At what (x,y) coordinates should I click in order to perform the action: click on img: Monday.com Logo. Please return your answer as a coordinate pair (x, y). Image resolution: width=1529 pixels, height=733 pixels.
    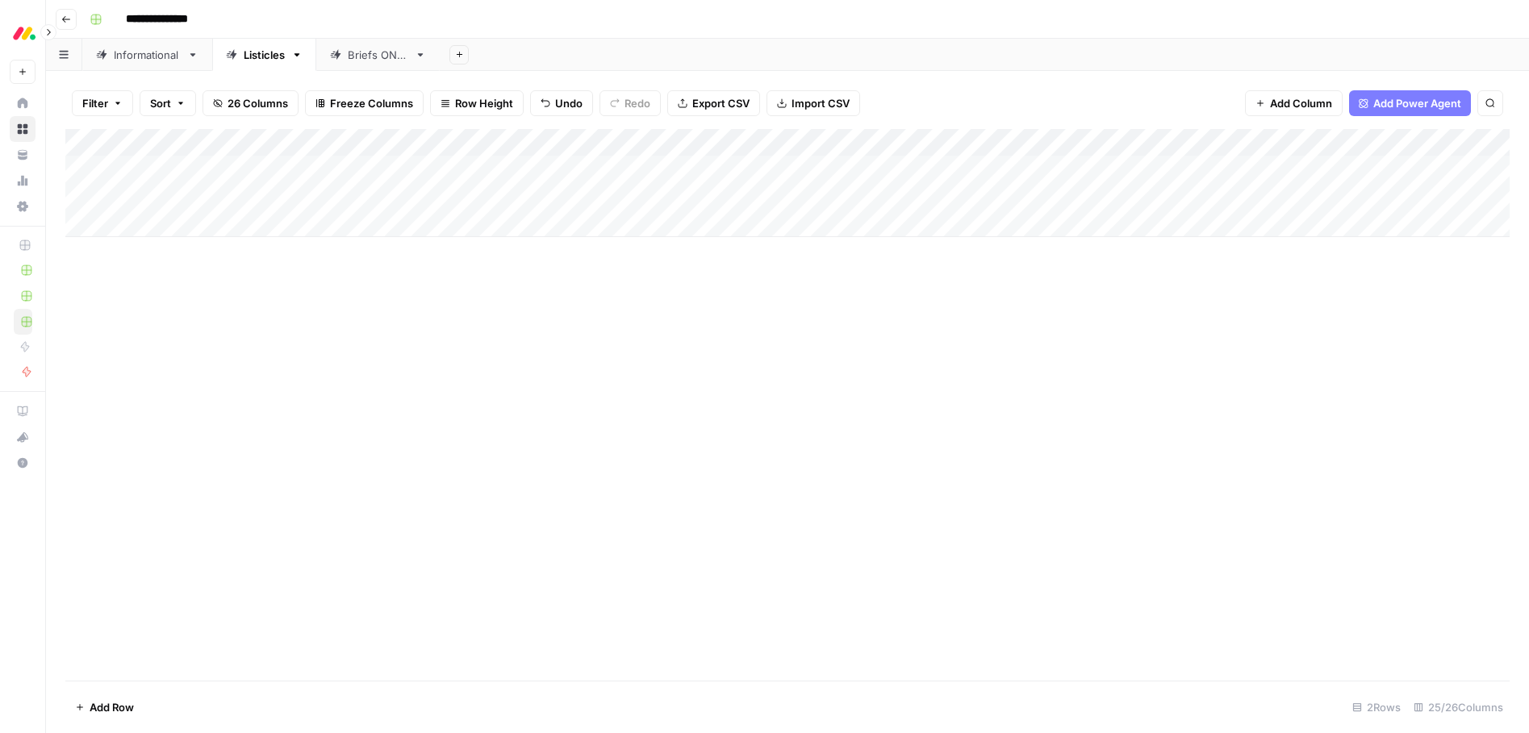
    Looking at the image, I should click on (24, 33).